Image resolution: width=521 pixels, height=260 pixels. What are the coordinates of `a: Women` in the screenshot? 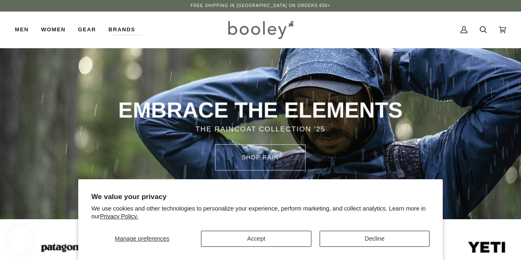 It's located at (53, 30).